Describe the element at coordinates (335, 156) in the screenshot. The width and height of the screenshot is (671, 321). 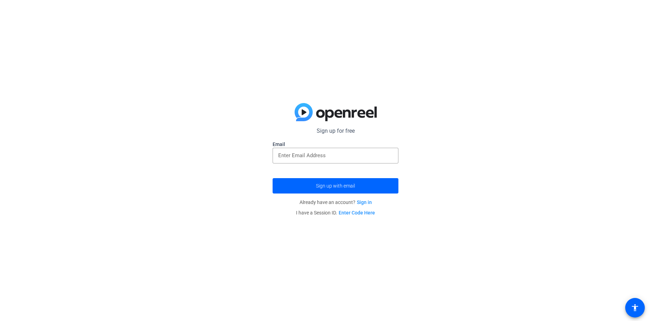
I see `input: Enter Email Address` at that location.